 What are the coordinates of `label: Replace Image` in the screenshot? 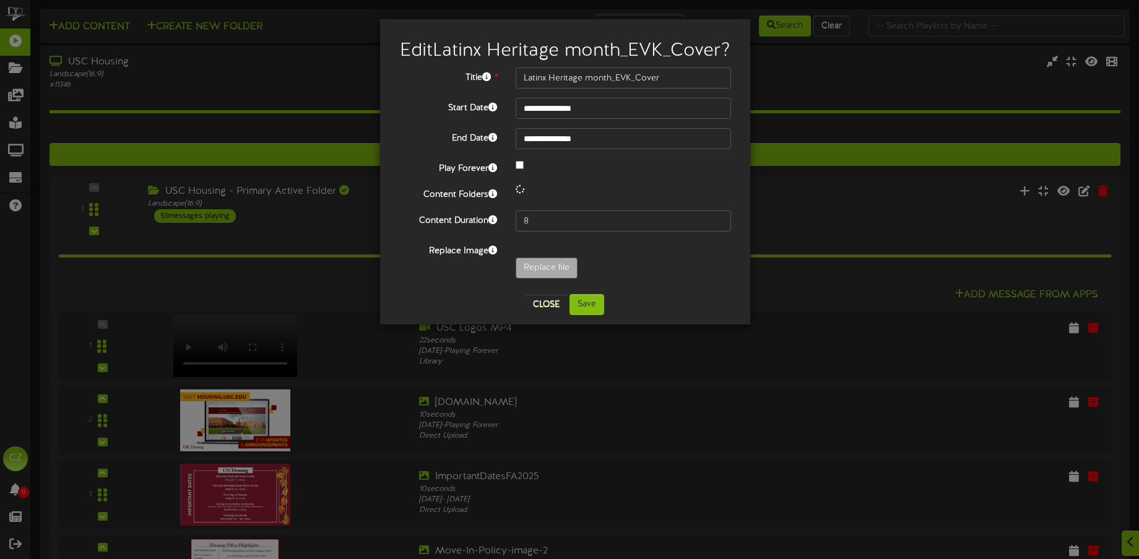 It's located at (448, 249).